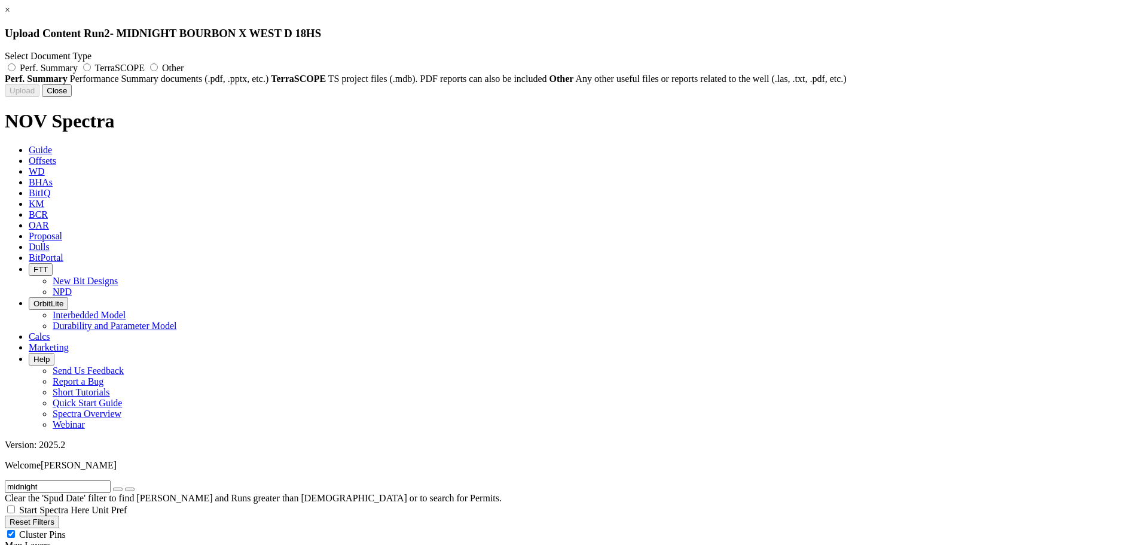 Image resolution: width=1148 pixels, height=545 pixels. Describe the element at coordinates (11, 67) in the screenshot. I see `input: Perf. Summary` at that location.